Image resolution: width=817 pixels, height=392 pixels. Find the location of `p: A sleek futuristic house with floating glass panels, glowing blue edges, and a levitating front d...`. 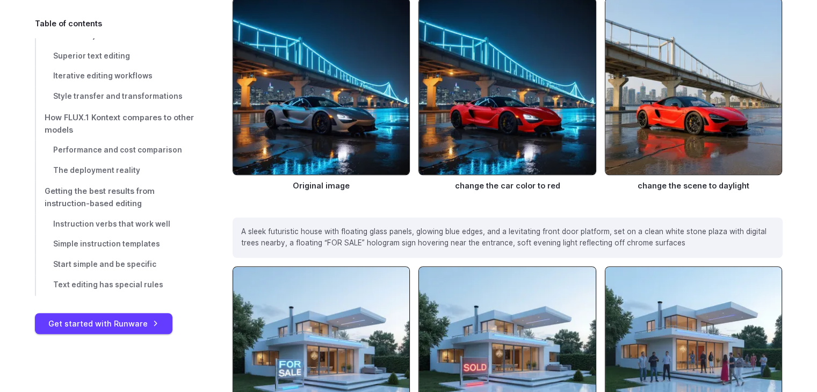

p: A sleek futuristic house with floating glass panels, glowing blue edges, and a levitating front d... is located at coordinates (507, 238).